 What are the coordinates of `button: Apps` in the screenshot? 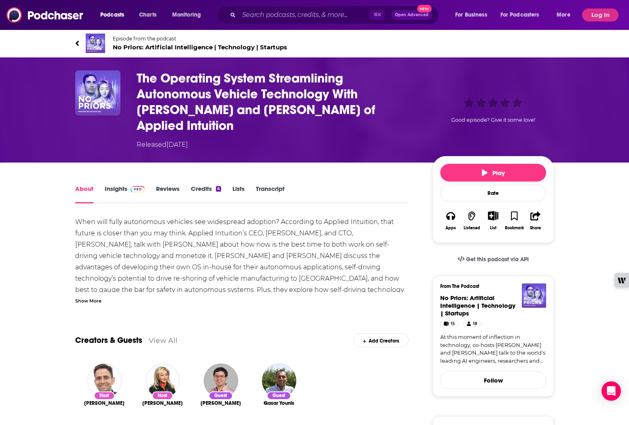 It's located at (451, 220).